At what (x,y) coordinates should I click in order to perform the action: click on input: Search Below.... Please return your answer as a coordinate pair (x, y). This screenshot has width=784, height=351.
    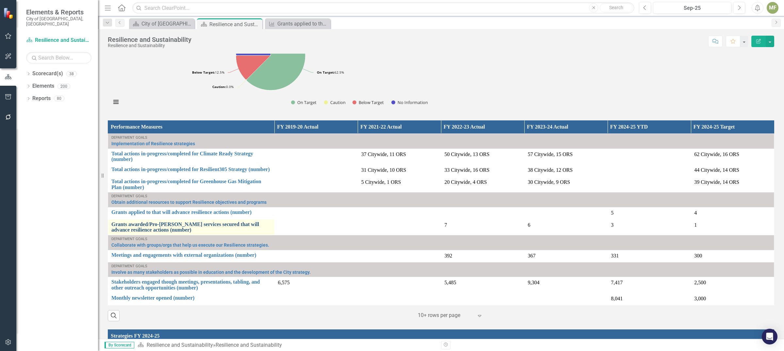
    Looking at the image, I should click on (59, 58).